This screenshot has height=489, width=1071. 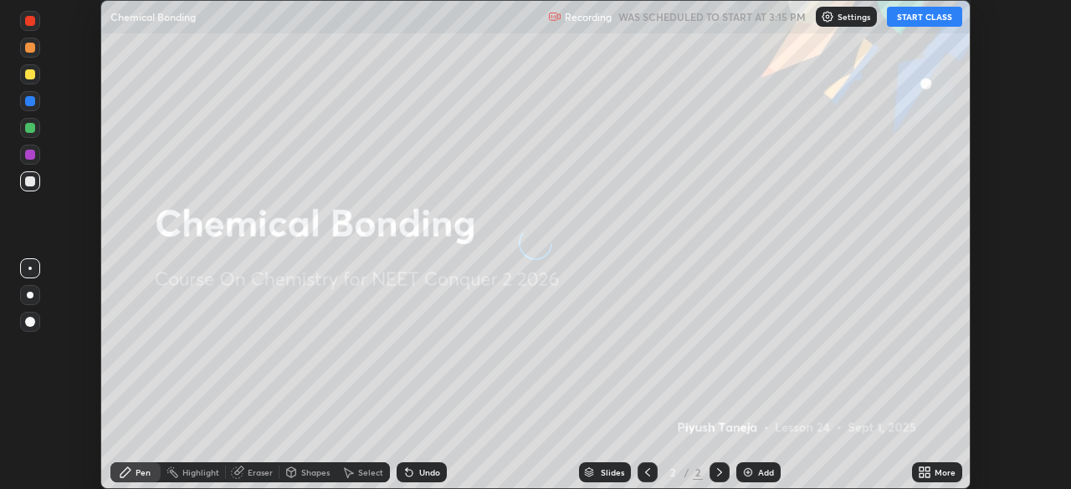 I want to click on div: Highlight, so click(x=201, y=473).